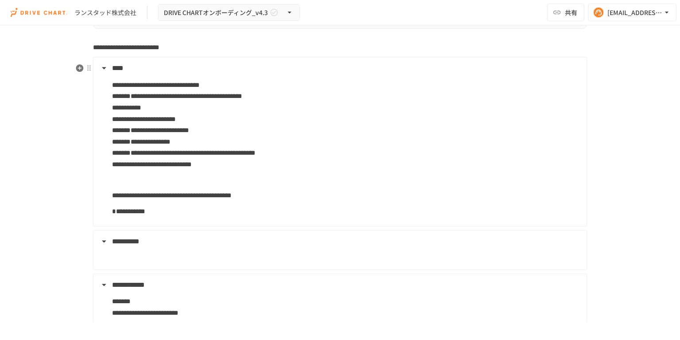 The height and width of the screenshot is (340, 680). What do you see at coordinates (566, 12) in the screenshot?
I see `button: 共有` at bounding box center [566, 12].